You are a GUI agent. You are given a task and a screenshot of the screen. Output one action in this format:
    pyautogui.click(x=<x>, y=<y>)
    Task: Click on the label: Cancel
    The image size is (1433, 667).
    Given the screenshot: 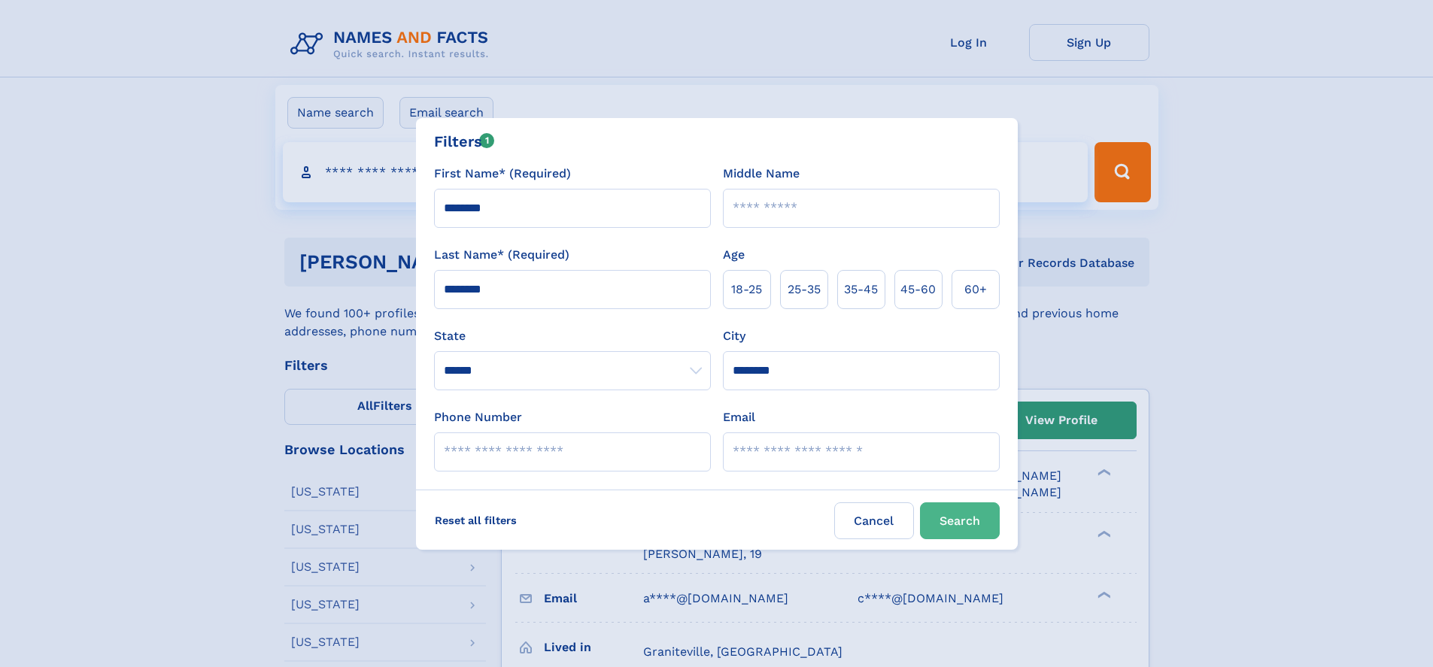 What is the action you would take?
    pyautogui.click(x=874, y=521)
    